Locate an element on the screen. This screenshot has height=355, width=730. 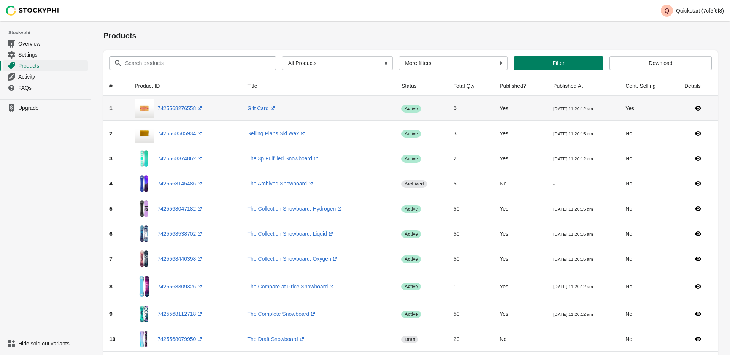
a: Gift Card(opens a new window) is located at coordinates (262, 108).